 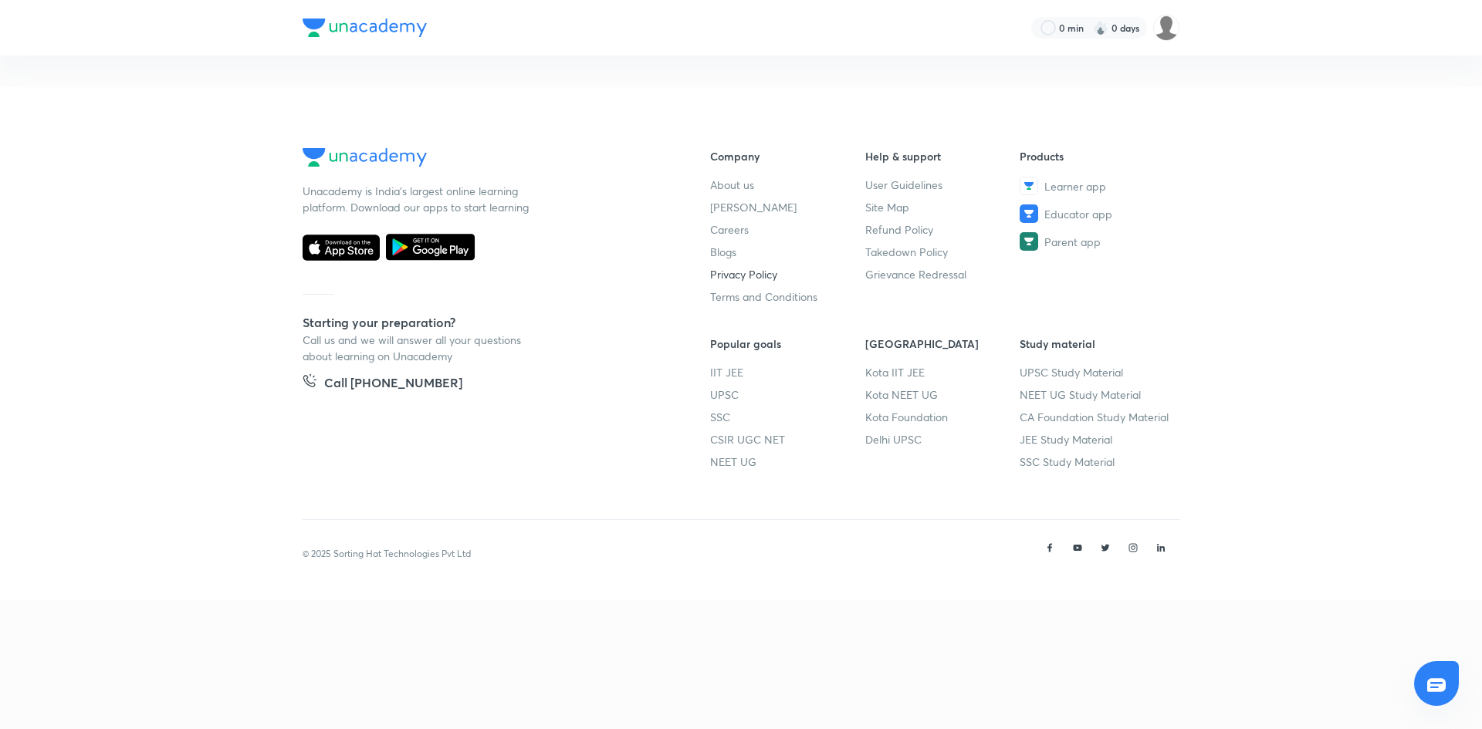 What do you see at coordinates (1097, 461) in the screenshot?
I see `a: SSC Study Material` at bounding box center [1097, 461].